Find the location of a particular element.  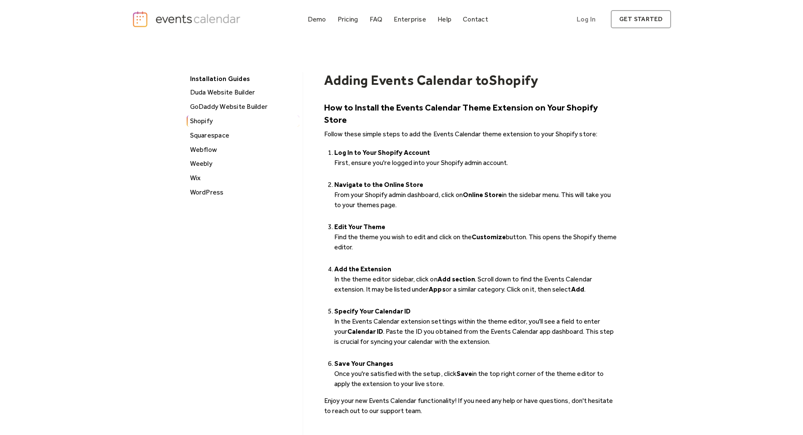

strong: Add the Extension is located at coordinates (363, 269).